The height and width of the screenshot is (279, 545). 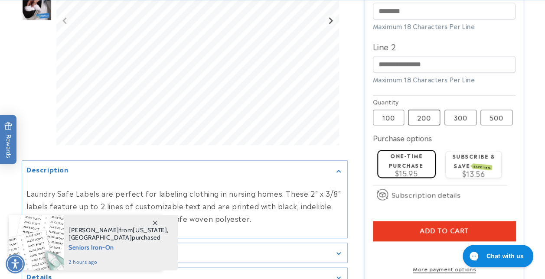 I want to click on span: Subscription details, so click(x=426, y=195).